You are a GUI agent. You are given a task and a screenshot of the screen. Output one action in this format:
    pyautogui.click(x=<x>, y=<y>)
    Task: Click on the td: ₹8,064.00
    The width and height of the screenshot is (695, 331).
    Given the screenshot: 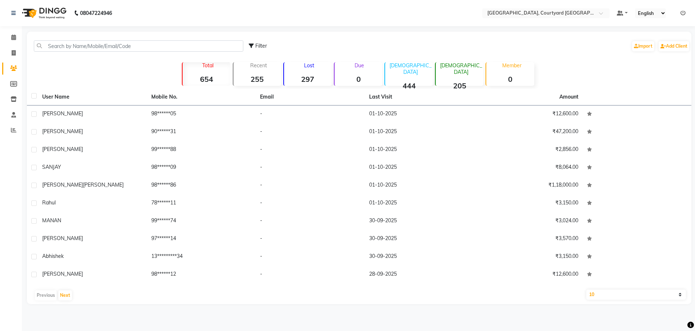 What is the action you would take?
    pyautogui.click(x=528, y=168)
    